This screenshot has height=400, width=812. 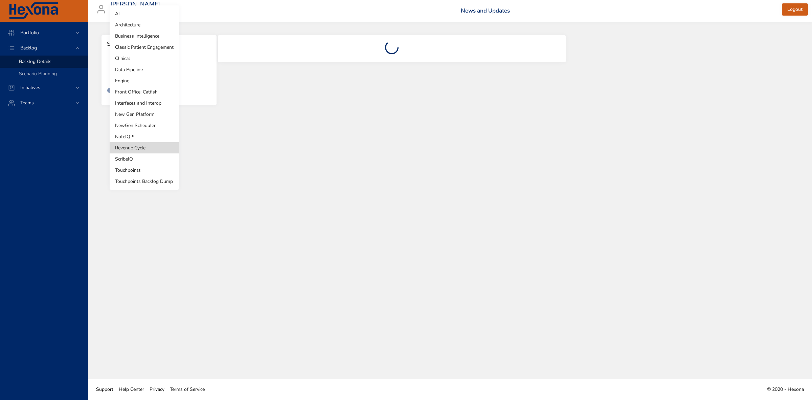 What do you see at coordinates (144, 69) in the screenshot?
I see `li: Data Pipeline` at bounding box center [144, 69].